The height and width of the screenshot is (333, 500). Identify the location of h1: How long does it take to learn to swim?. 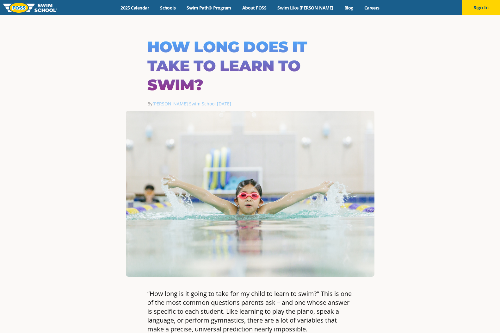
(250, 66).